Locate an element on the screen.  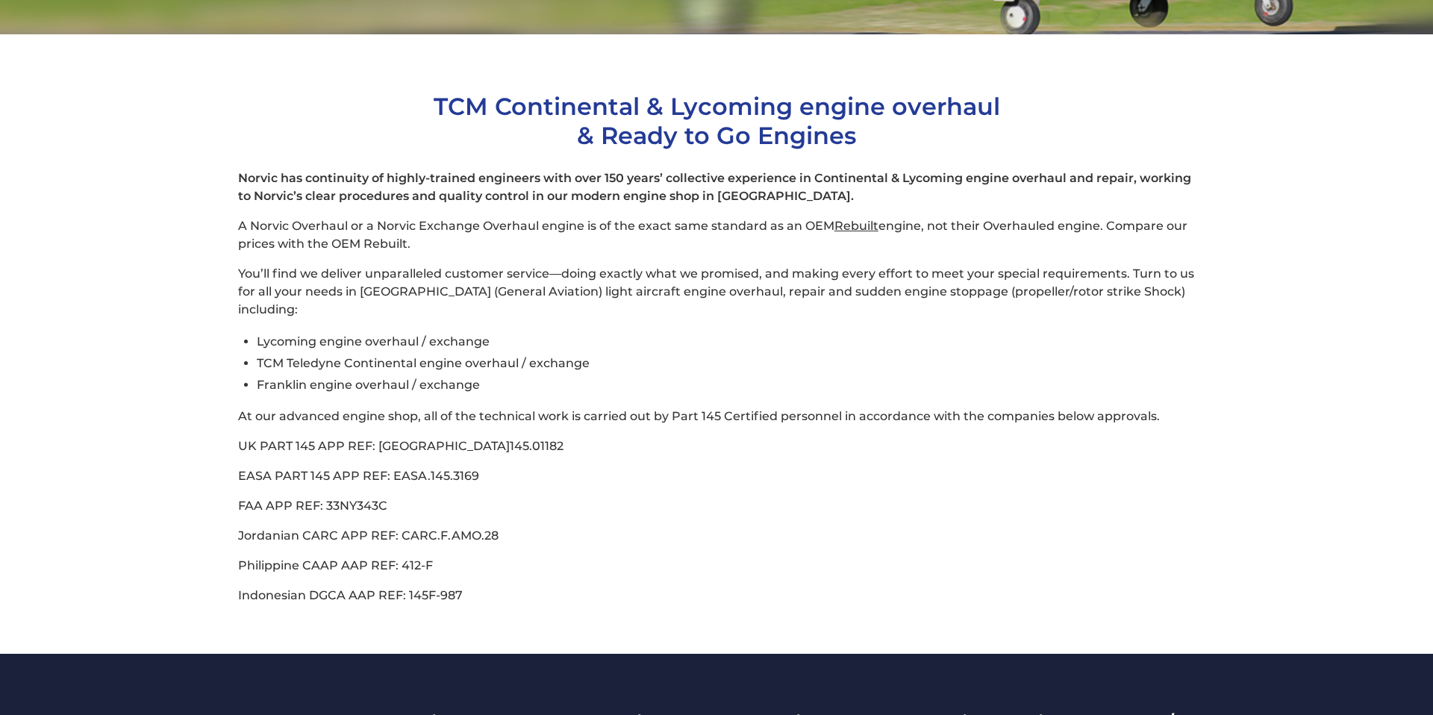
li: Lycoming engine overhaul / exchange is located at coordinates (726, 341).